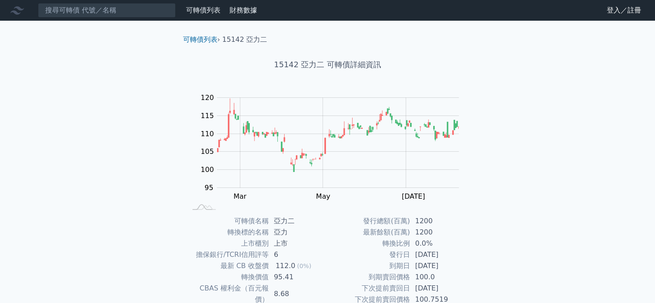 The height and width of the screenshot is (303, 655). What do you see at coordinates (107, 10) in the screenshot?
I see `input: 搜尋可轉債 代號／名稱` at bounding box center [107, 10].